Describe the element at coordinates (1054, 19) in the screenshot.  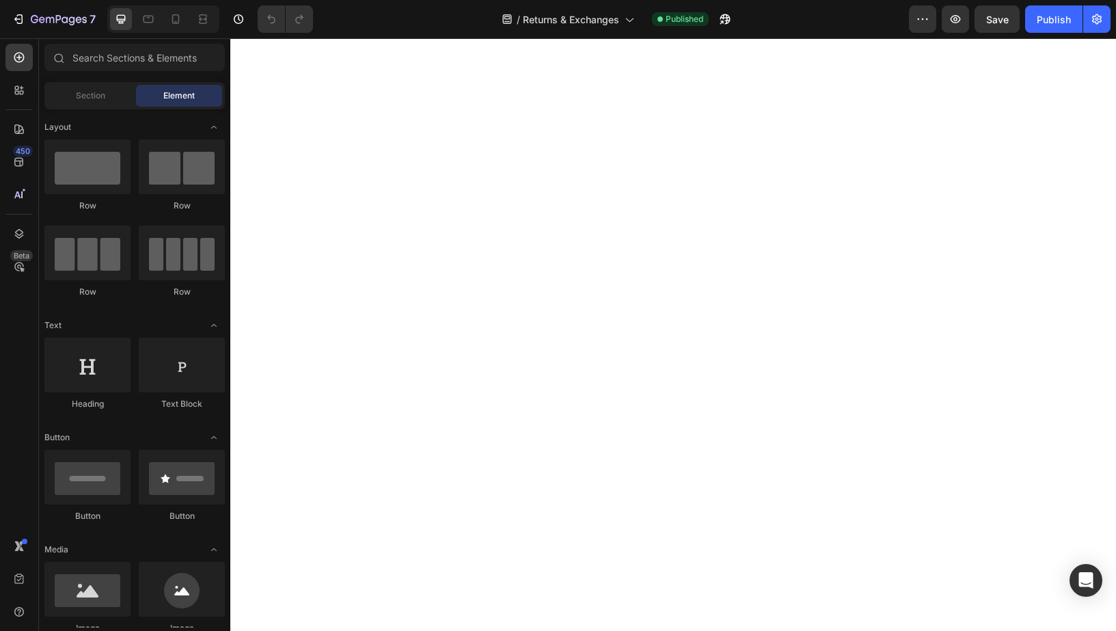
I see `div: Publish` at that location.